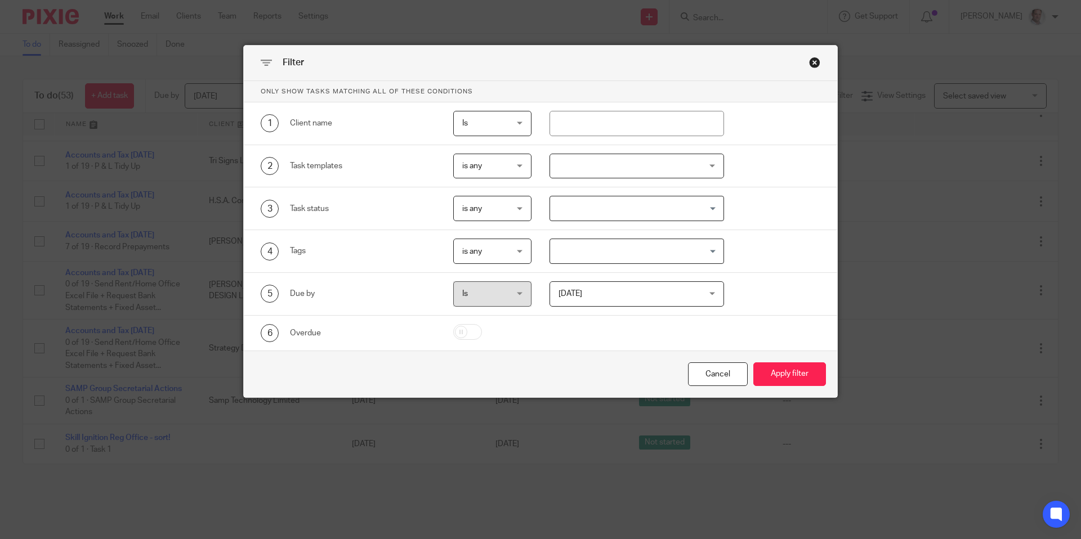 The width and height of the screenshot is (1081, 539). Describe the element at coordinates (270, 333) in the screenshot. I see `div: 6` at that location.